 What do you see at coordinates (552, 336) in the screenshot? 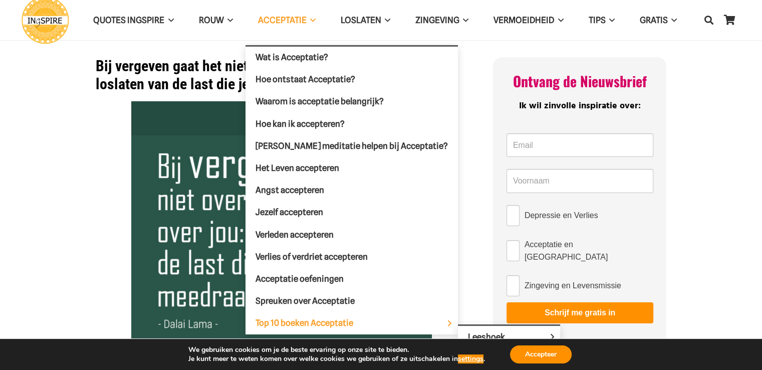
I see `span: Leeshoek Menu` at bounding box center [552, 336].